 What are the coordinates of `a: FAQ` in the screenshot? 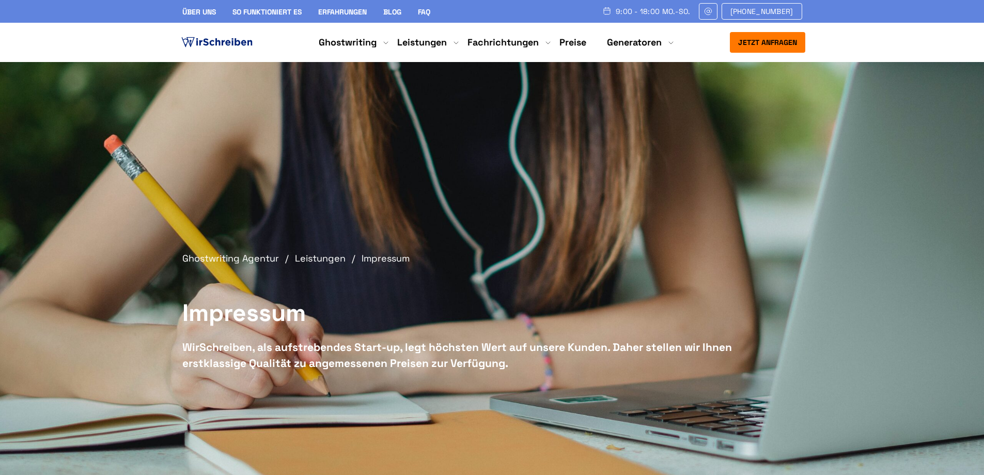 It's located at (424, 12).